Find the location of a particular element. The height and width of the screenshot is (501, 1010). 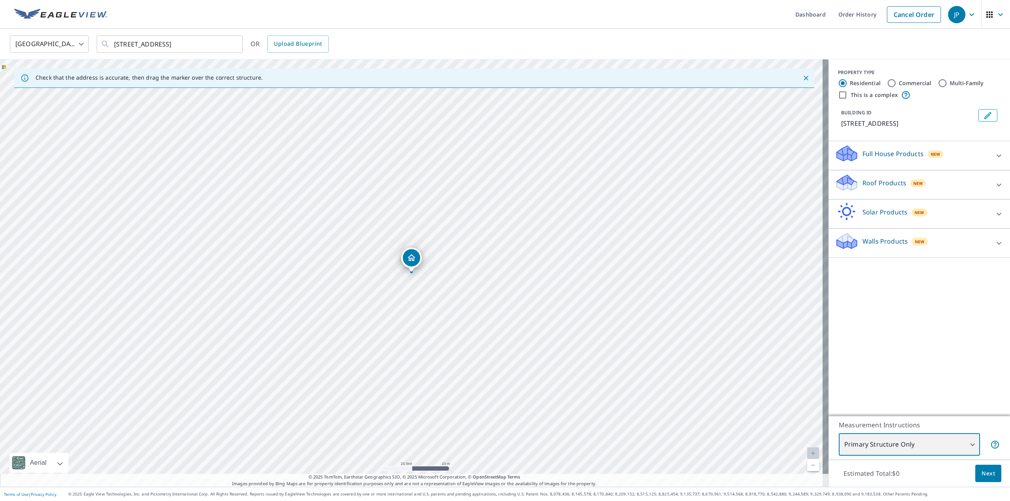

span: © 2025 TomTom, Earthstar Geographics SIO, © 2025 Microsoft Corporation, © is located at coordinates (414, 477).